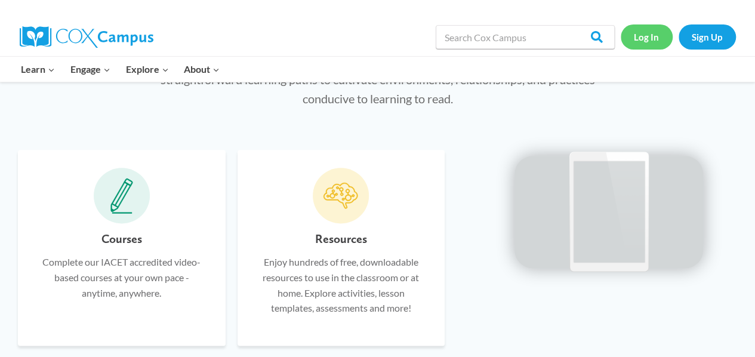 The height and width of the screenshot is (357, 755). I want to click on nav: Secondary Navigation, so click(678, 36).